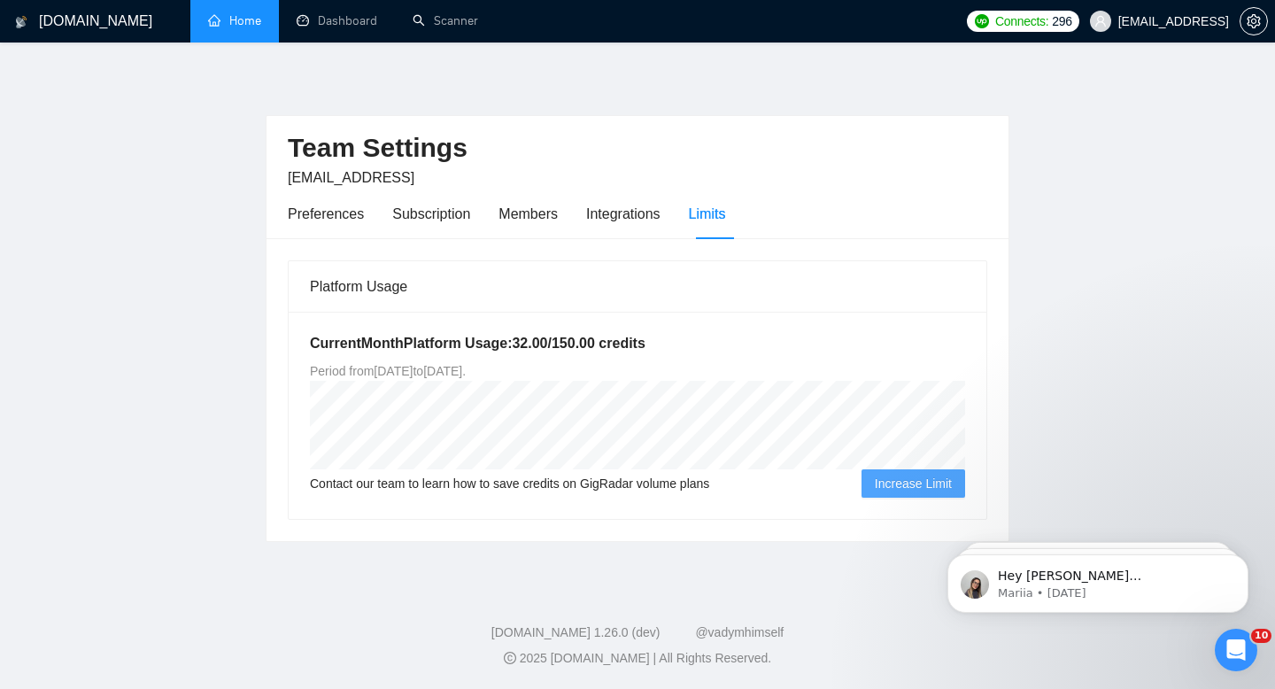 This screenshot has width=1275, height=689. What do you see at coordinates (623, 213) in the screenshot?
I see `div: Integrations` at bounding box center [623, 213].